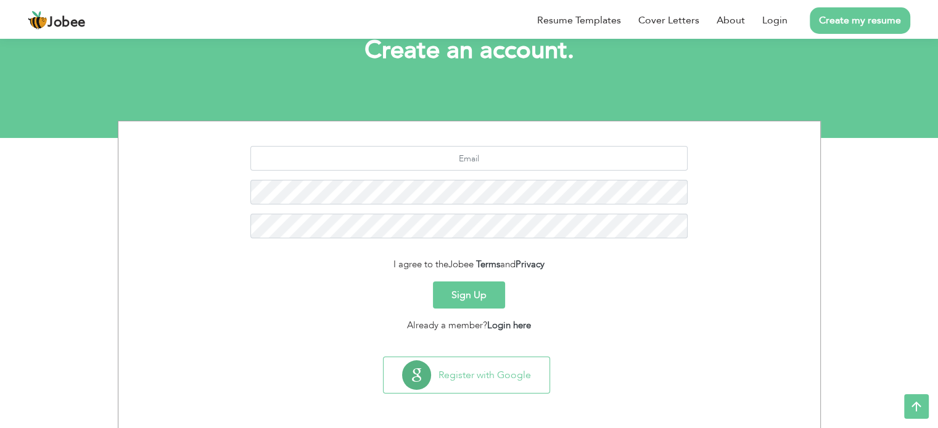 This screenshot has height=428, width=938. Describe the element at coordinates (468, 158) in the screenshot. I see `input: Email` at that location.